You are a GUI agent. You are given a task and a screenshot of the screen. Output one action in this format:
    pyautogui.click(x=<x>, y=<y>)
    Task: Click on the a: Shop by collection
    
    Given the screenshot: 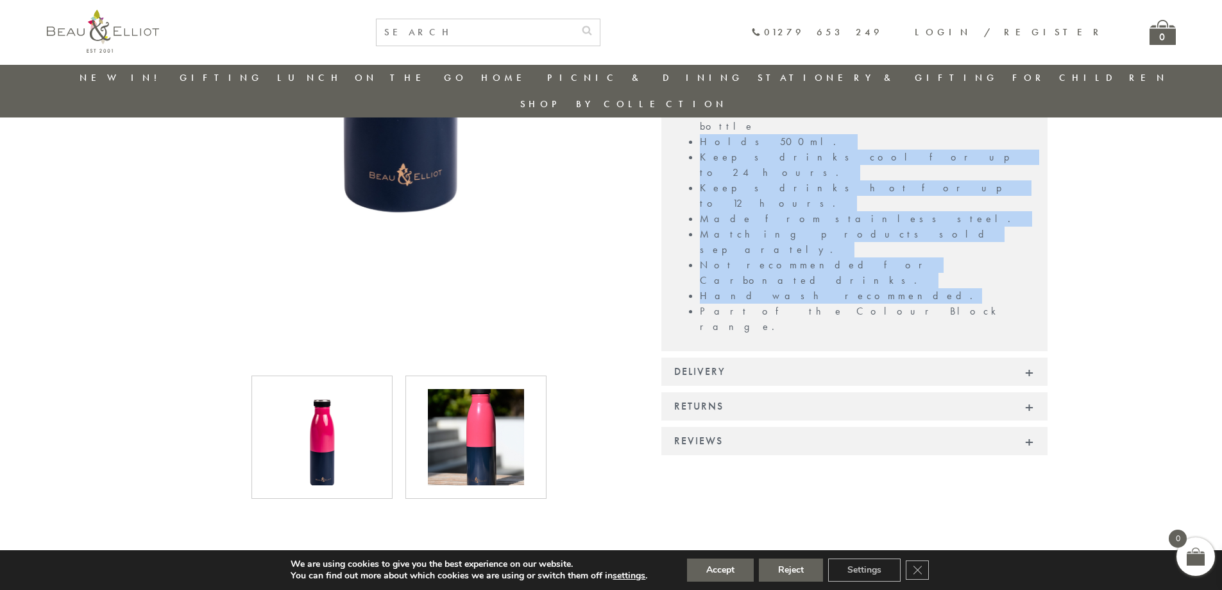 What is the action you would take?
    pyautogui.click(x=624, y=104)
    